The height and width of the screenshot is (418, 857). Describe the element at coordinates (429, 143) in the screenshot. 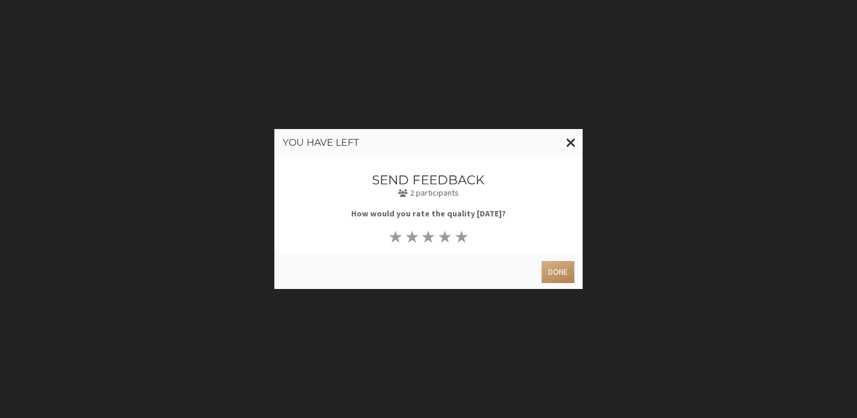

I see `h3: You have left` at that location.